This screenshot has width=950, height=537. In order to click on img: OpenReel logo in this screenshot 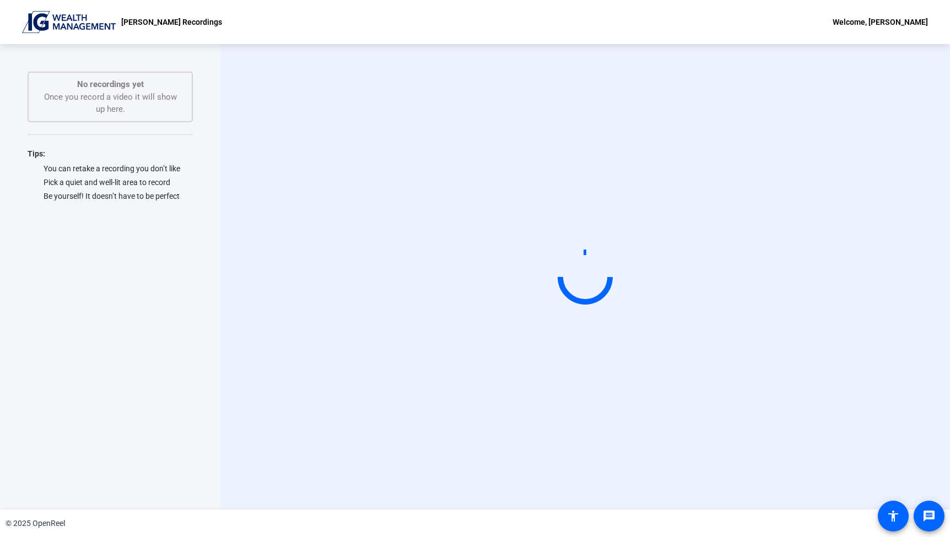, I will do `click(69, 22)`.